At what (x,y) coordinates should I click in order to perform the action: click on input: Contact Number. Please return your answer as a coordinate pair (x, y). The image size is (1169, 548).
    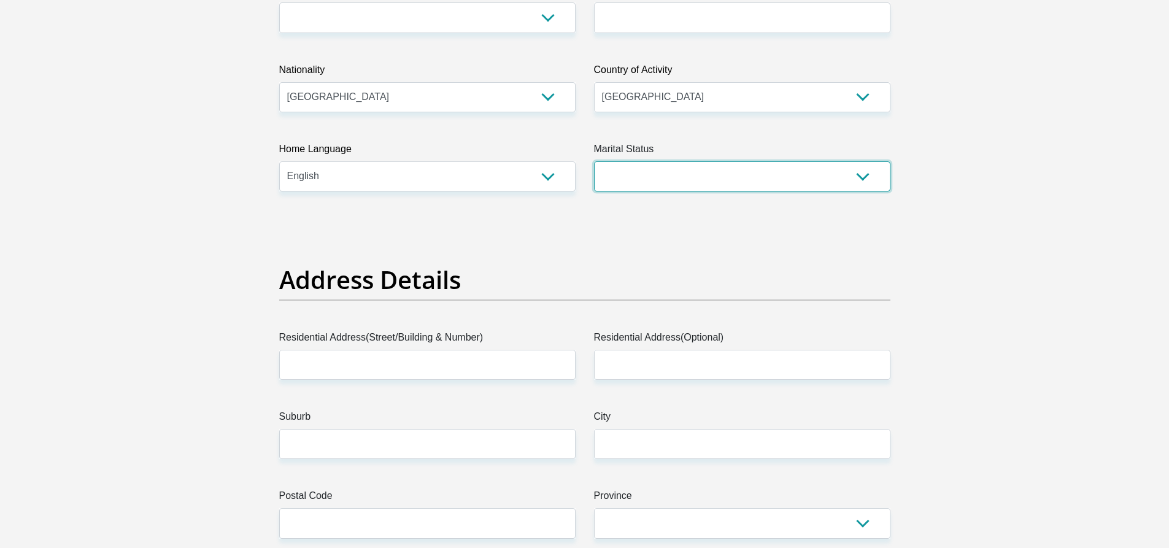
    Looking at the image, I should click on (742, 17).